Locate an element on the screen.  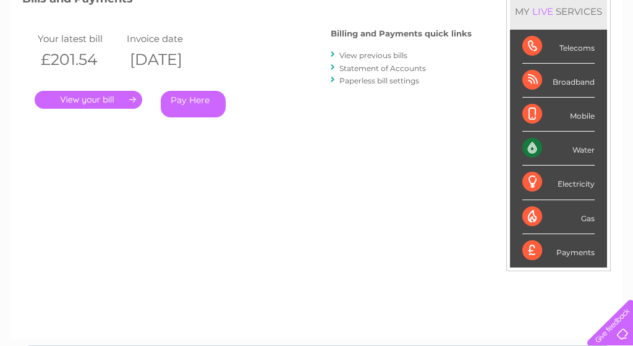
a: Water is located at coordinates (427, 57).